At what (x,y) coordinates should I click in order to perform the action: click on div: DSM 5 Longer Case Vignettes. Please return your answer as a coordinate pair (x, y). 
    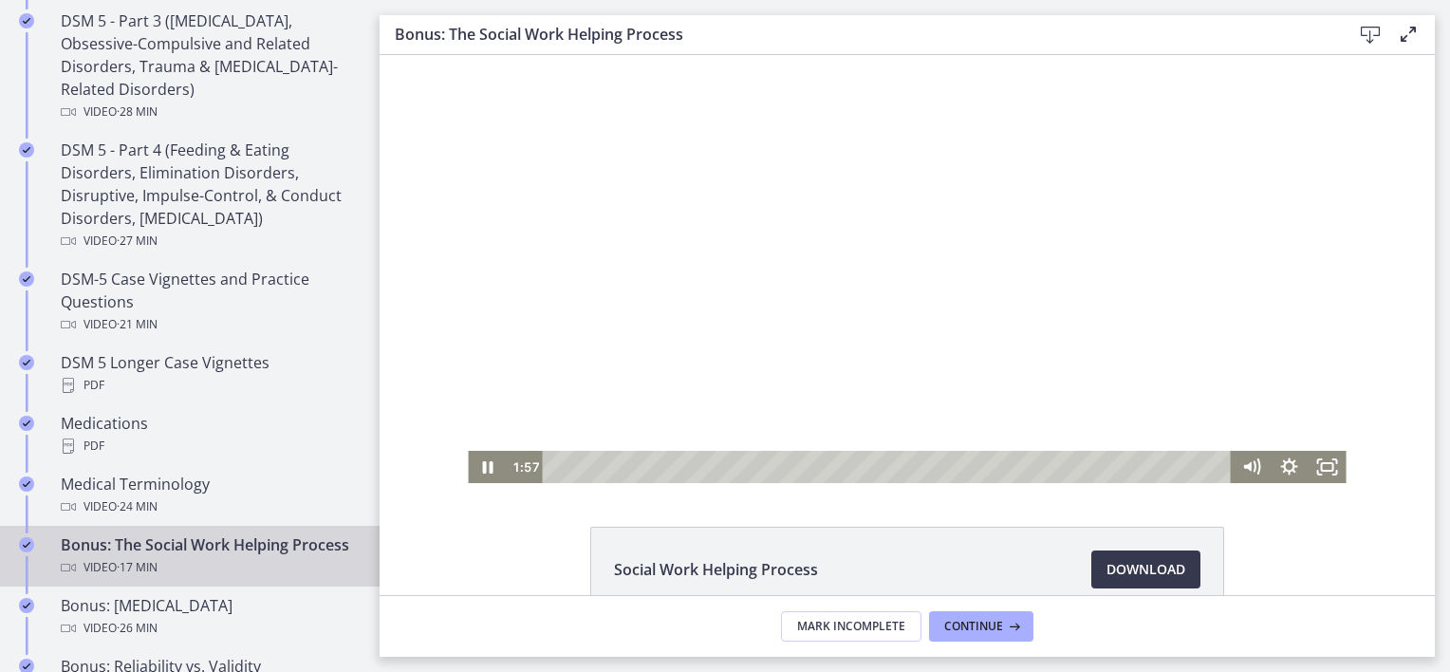
    Looking at the image, I should click on (209, 374).